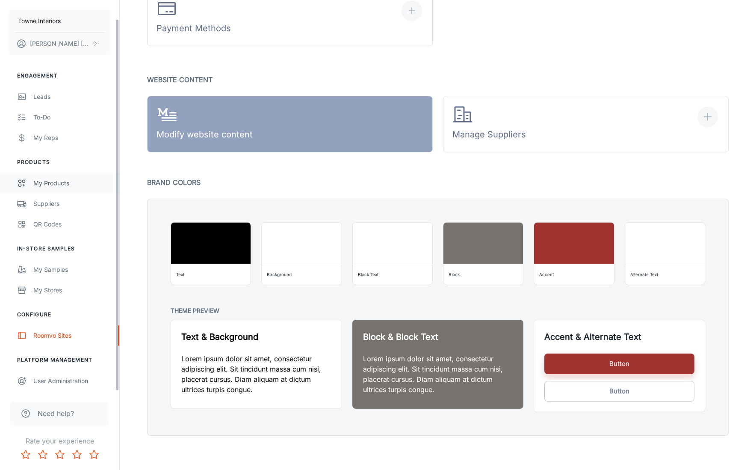  What do you see at coordinates (72, 97) in the screenshot?
I see `div: Leads` at bounding box center [72, 97].